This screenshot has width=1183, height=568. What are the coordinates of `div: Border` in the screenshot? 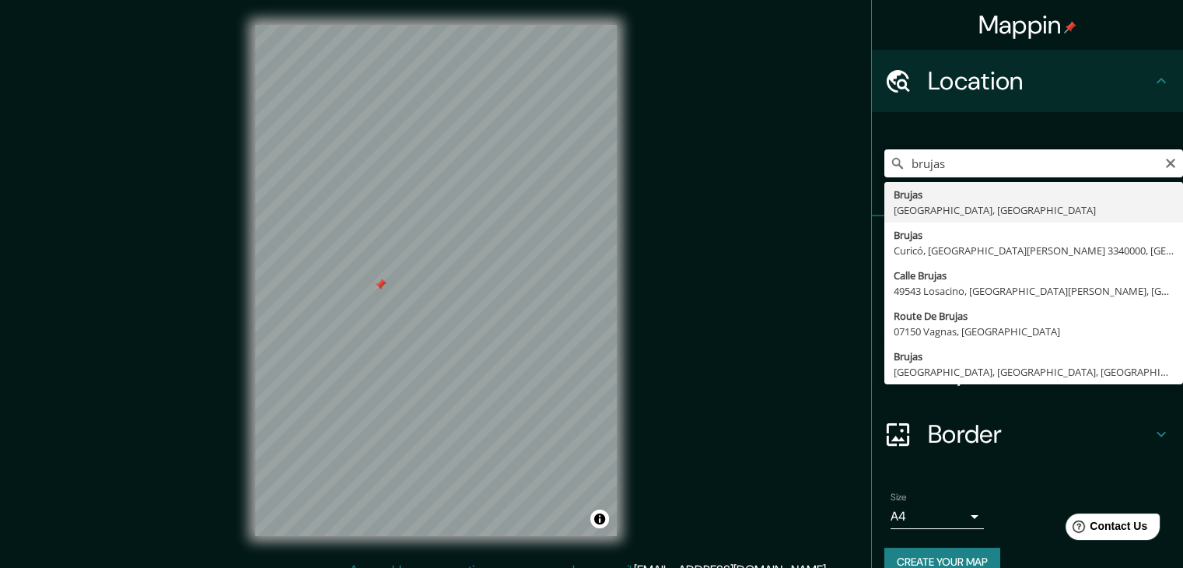 It's located at (1027, 434).